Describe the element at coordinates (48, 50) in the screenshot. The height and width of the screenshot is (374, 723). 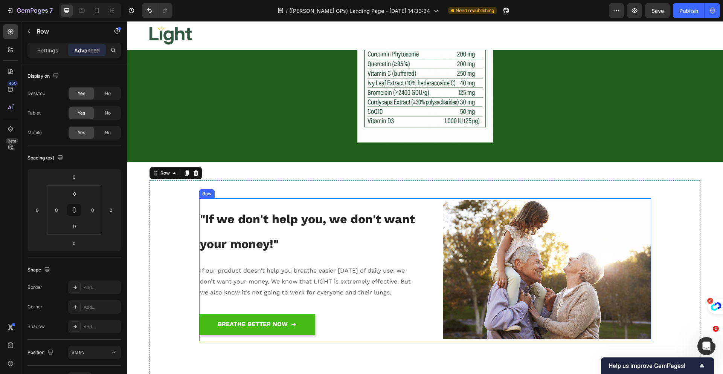
I see `p: Settings` at that location.